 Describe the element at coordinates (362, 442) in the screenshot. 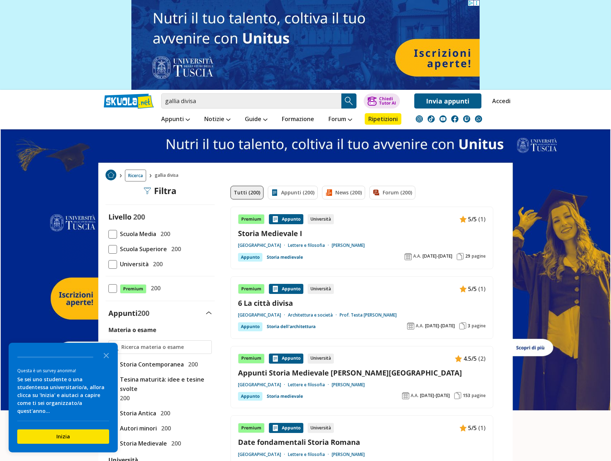

I see `a: Date fondamentali Storia Romana` at that location.